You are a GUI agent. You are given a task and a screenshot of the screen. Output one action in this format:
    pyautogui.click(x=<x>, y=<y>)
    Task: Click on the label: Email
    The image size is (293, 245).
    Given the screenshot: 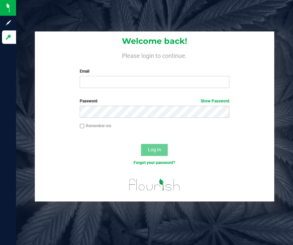 What is the action you would take?
    pyautogui.click(x=154, y=71)
    